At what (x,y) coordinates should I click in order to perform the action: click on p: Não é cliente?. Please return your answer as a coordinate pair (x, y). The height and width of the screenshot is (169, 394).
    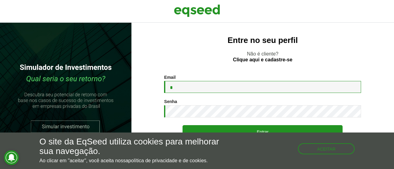
    Looking at the image, I should click on (262, 57).